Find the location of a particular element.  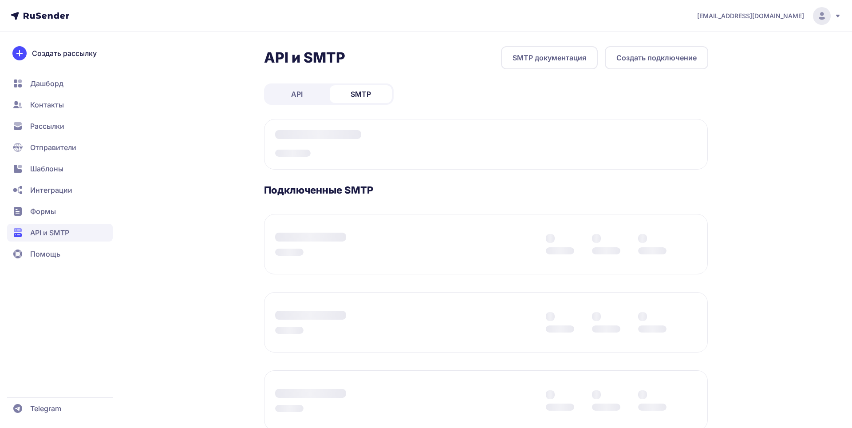

span: Контакты is located at coordinates (47, 105).